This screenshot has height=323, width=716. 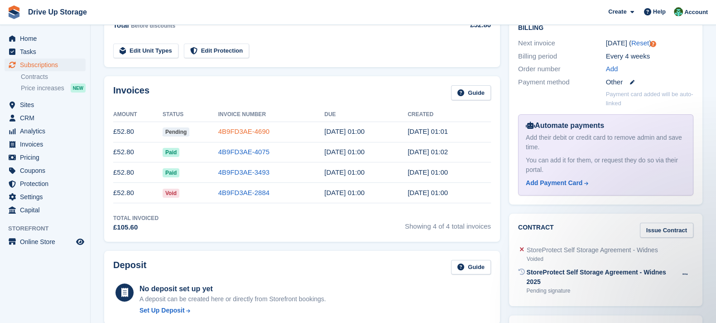 I want to click on span: Before discounts, so click(x=153, y=26).